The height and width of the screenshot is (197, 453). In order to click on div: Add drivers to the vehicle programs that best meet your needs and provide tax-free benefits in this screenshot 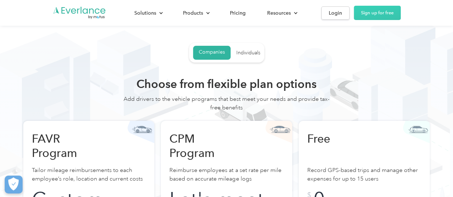, I will do `click(227, 107)`.